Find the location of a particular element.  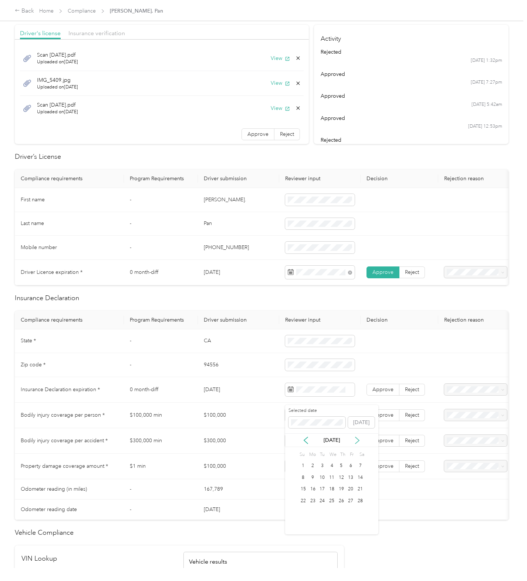

td: 0 month-diff is located at coordinates (161, 390).